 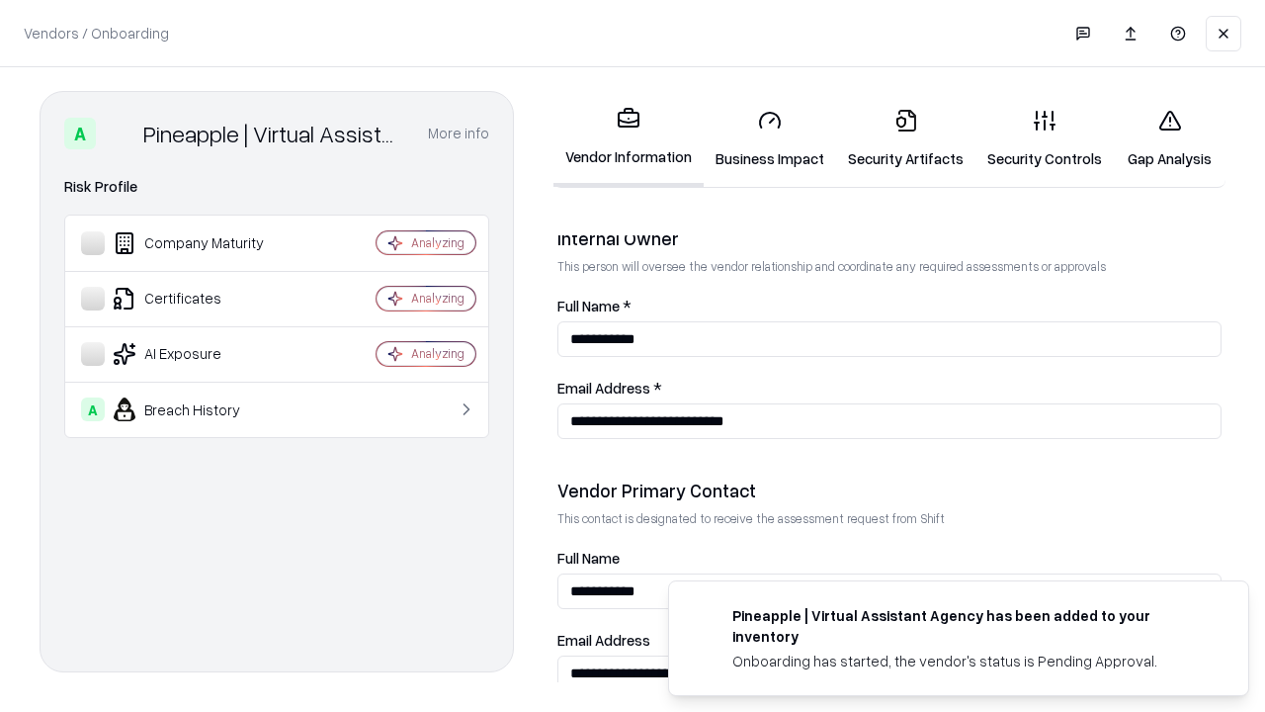 I want to click on label: Email Address *, so click(x=890, y=388).